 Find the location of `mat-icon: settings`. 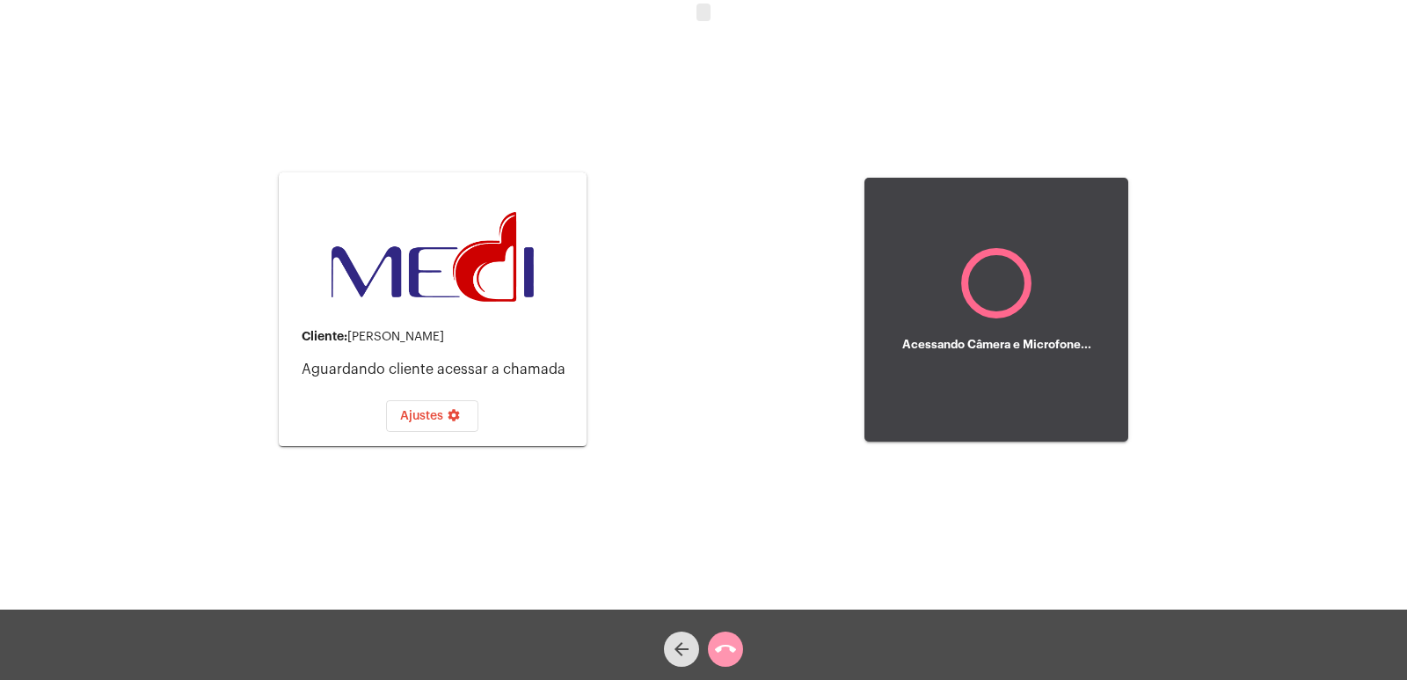

mat-icon: settings is located at coordinates (454, 419).